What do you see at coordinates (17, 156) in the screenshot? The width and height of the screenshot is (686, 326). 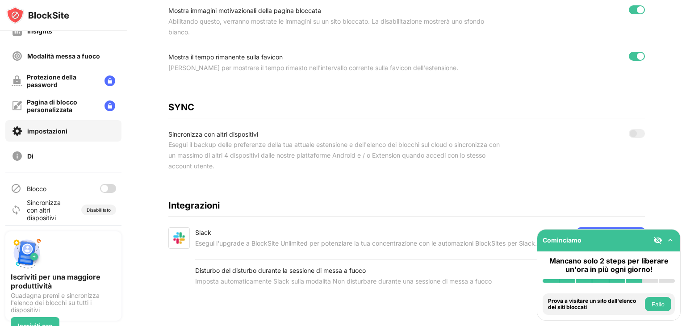 I see `img: about-off.svg` at bounding box center [17, 156].